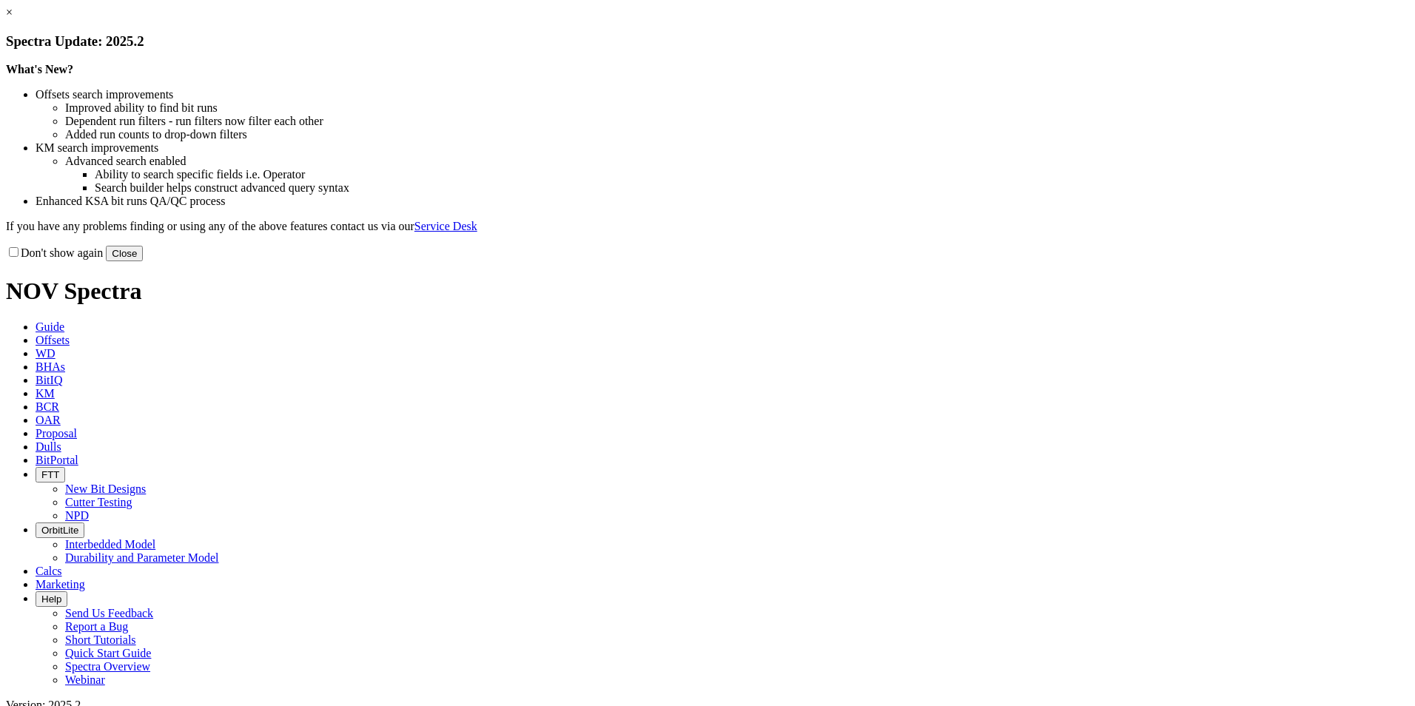 The width and height of the screenshot is (1415, 706). What do you see at coordinates (707, 41) in the screenshot?
I see `h3: Spectra Update: 2025.2` at bounding box center [707, 41].